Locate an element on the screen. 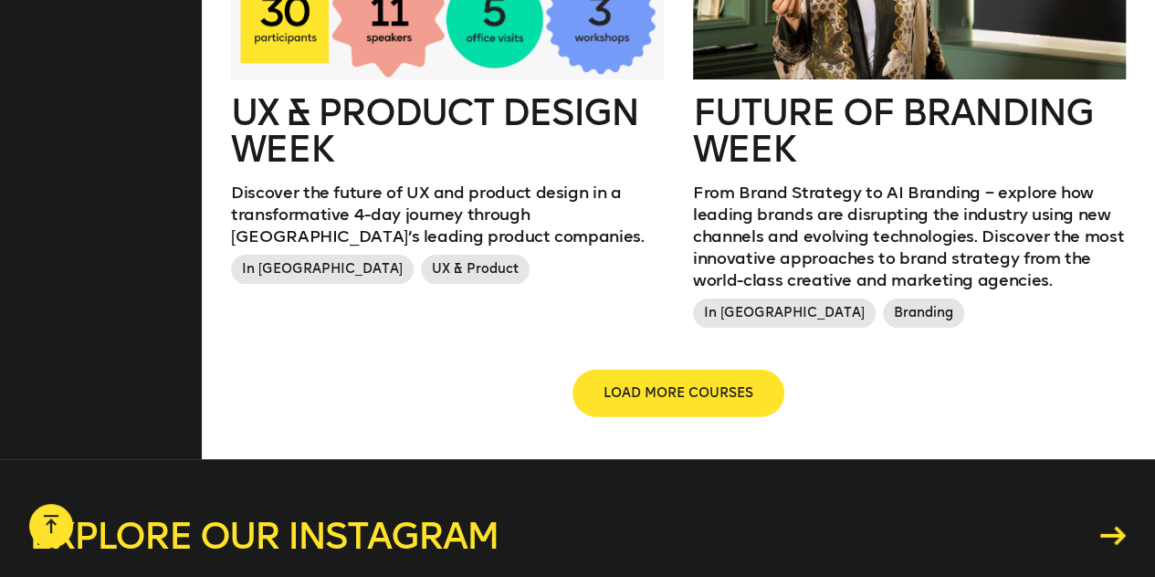 The image size is (1155, 577). span: Branding is located at coordinates (923, 313).